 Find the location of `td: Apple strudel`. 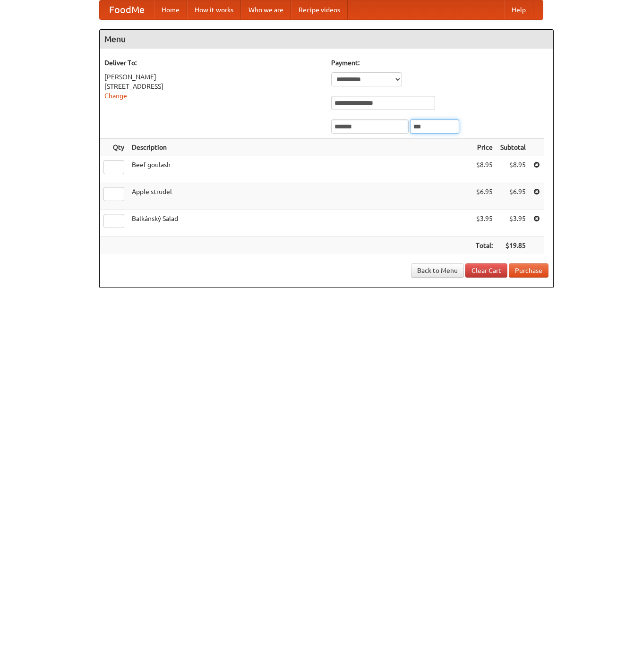

td: Apple strudel is located at coordinates (300, 196).